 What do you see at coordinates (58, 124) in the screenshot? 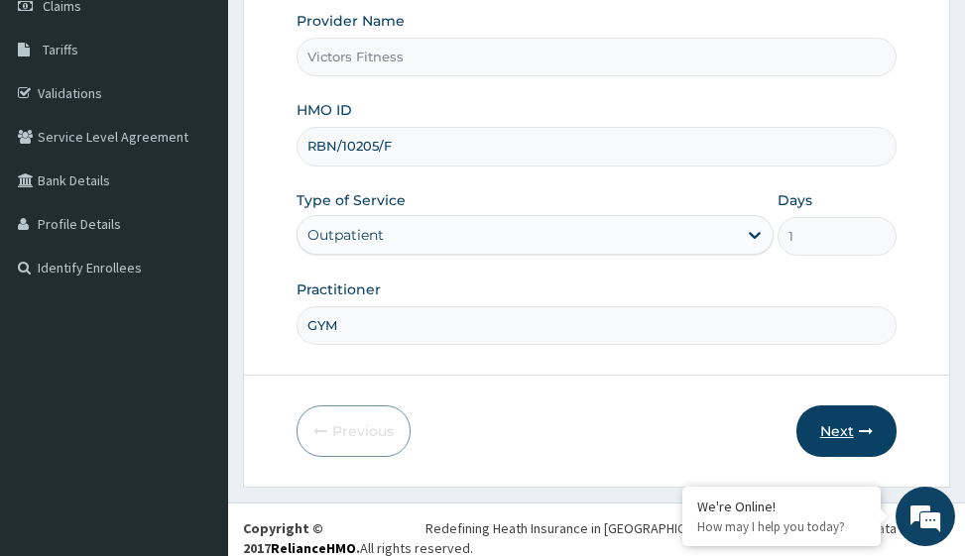
I see `img: d_794563401_company_1708531726252_794563401` at bounding box center [58, 124].